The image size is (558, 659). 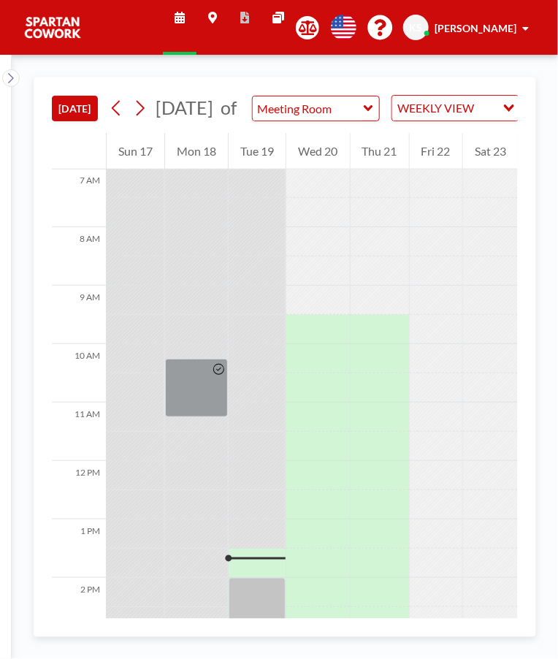 I want to click on div: Mon 18, so click(x=197, y=151).